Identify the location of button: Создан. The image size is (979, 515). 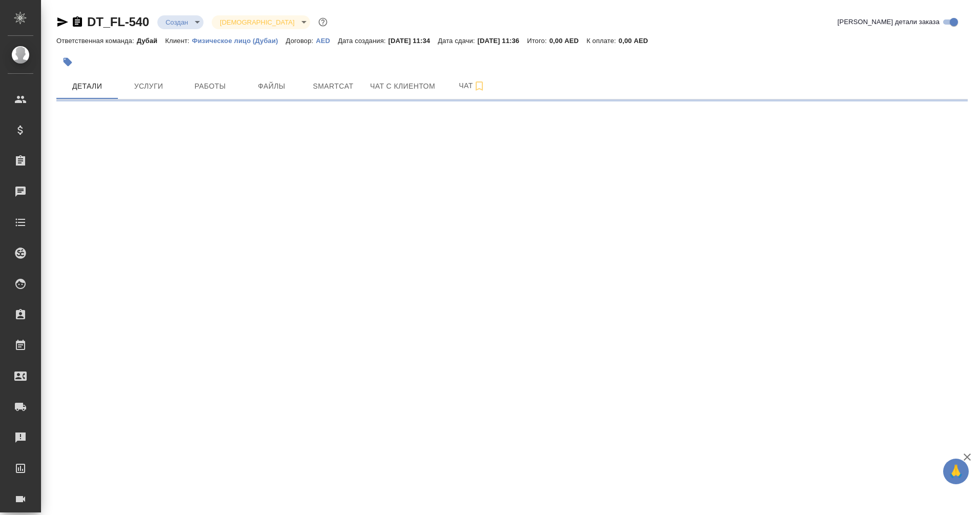
(177, 22).